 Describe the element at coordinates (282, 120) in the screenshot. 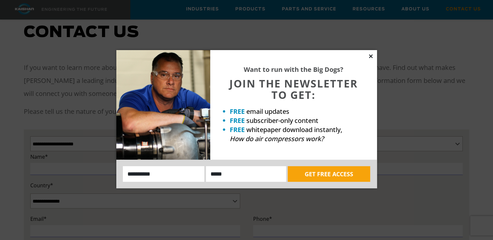

I see `span: subscriber-only content` at that location.